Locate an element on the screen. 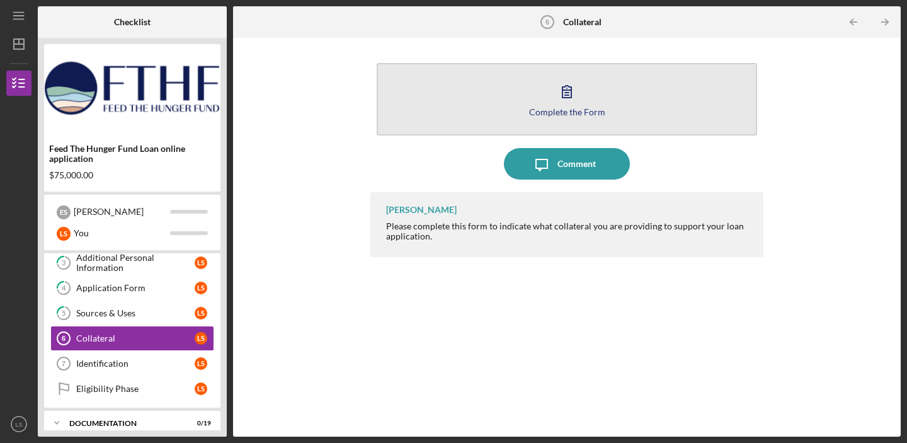  a: Eligibility PhaseLS is located at coordinates (132, 389).